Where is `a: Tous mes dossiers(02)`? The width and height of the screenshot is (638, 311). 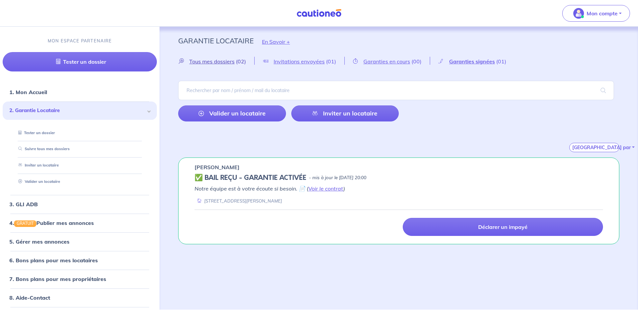 a: Tous mes dossiers(02) is located at coordinates (216, 61).